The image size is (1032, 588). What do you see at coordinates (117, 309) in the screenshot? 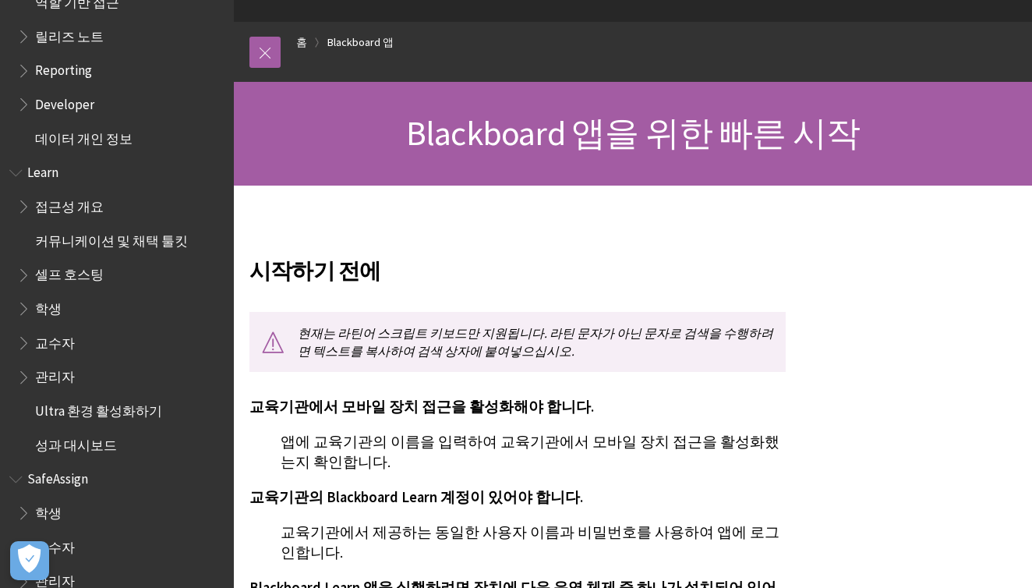
I see `nav: Book outline for Blackboard Learn Help` at bounding box center [117, 309].